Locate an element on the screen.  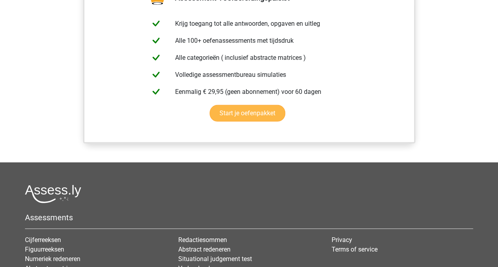
a: Cijferreeksen is located at coordinates (43, 239).